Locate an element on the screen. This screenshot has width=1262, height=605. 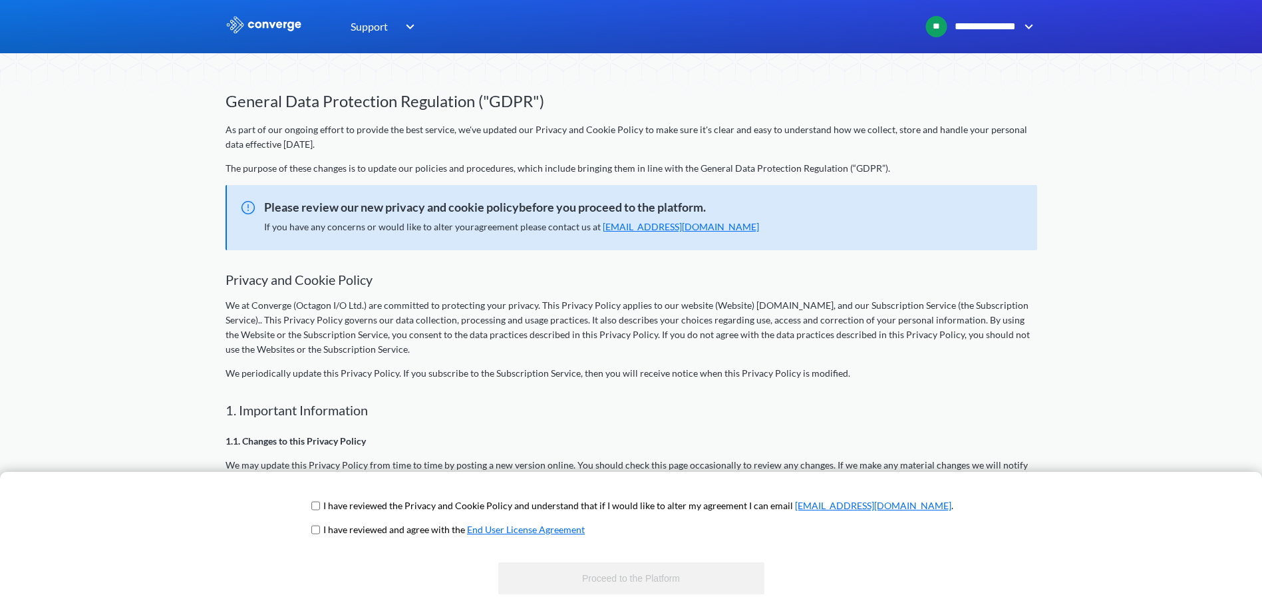
p: I have reviewed and agree with the is located at coordinates (454, 529).